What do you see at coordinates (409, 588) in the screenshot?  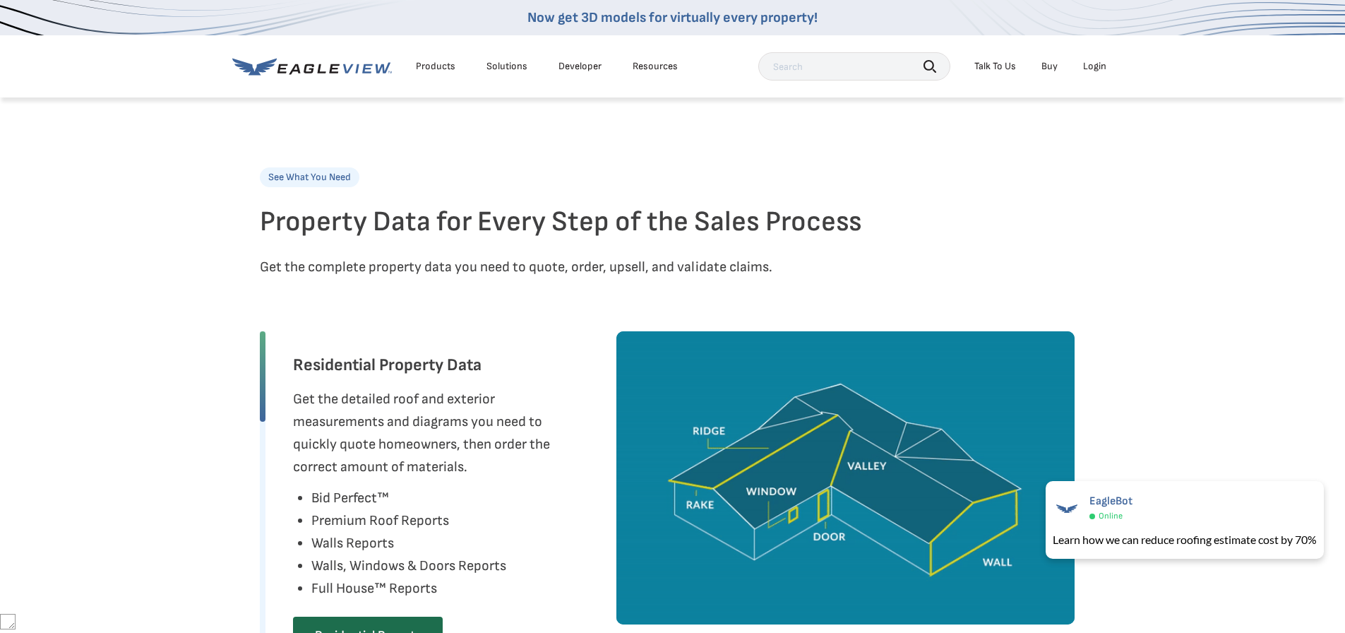 I see `li: Full House™ Reports` at bounding box center [409, 588].